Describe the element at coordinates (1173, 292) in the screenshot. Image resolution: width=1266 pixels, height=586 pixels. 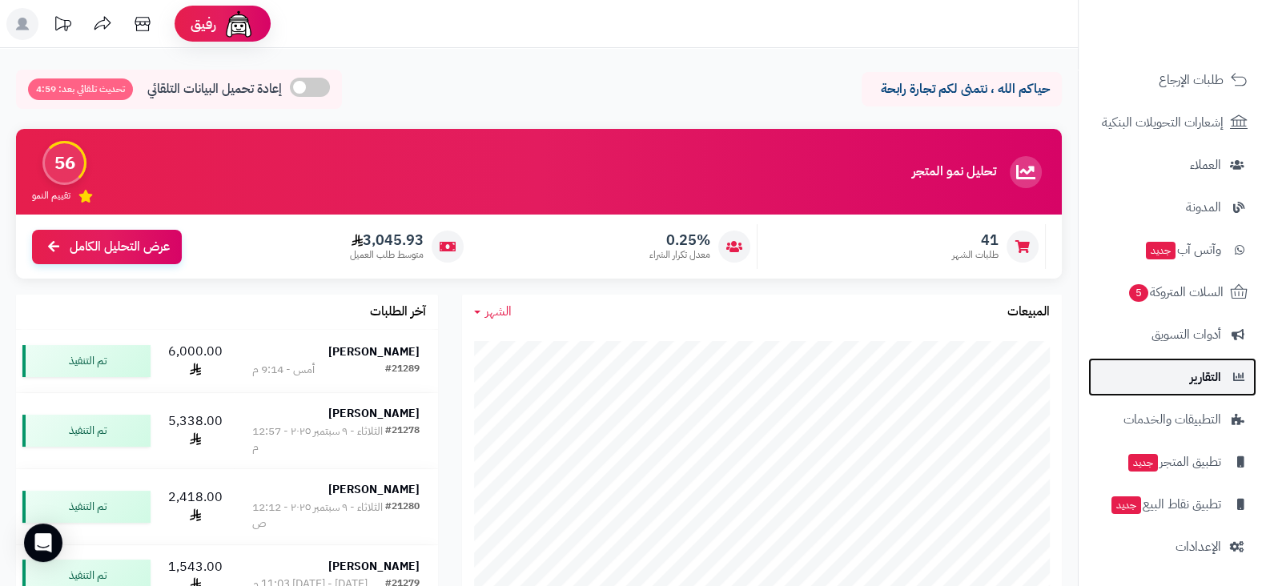
I see `a: السلات المتروكة5` at that location.